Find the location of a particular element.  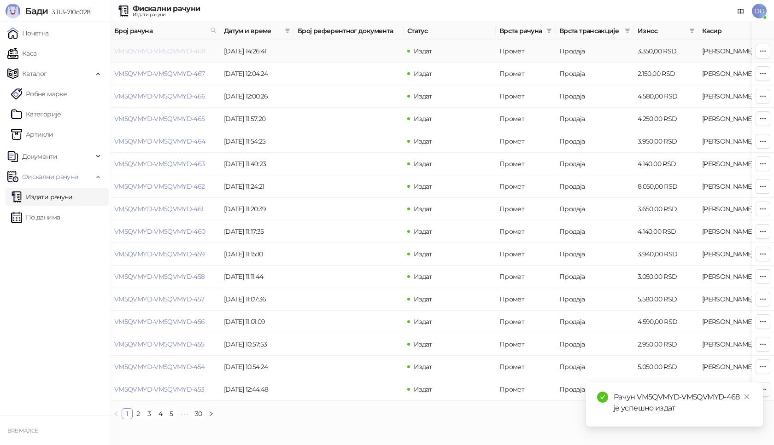

a: VM5QVMYD-VM5QVMYD-453 is located at coordinates (159, 390).